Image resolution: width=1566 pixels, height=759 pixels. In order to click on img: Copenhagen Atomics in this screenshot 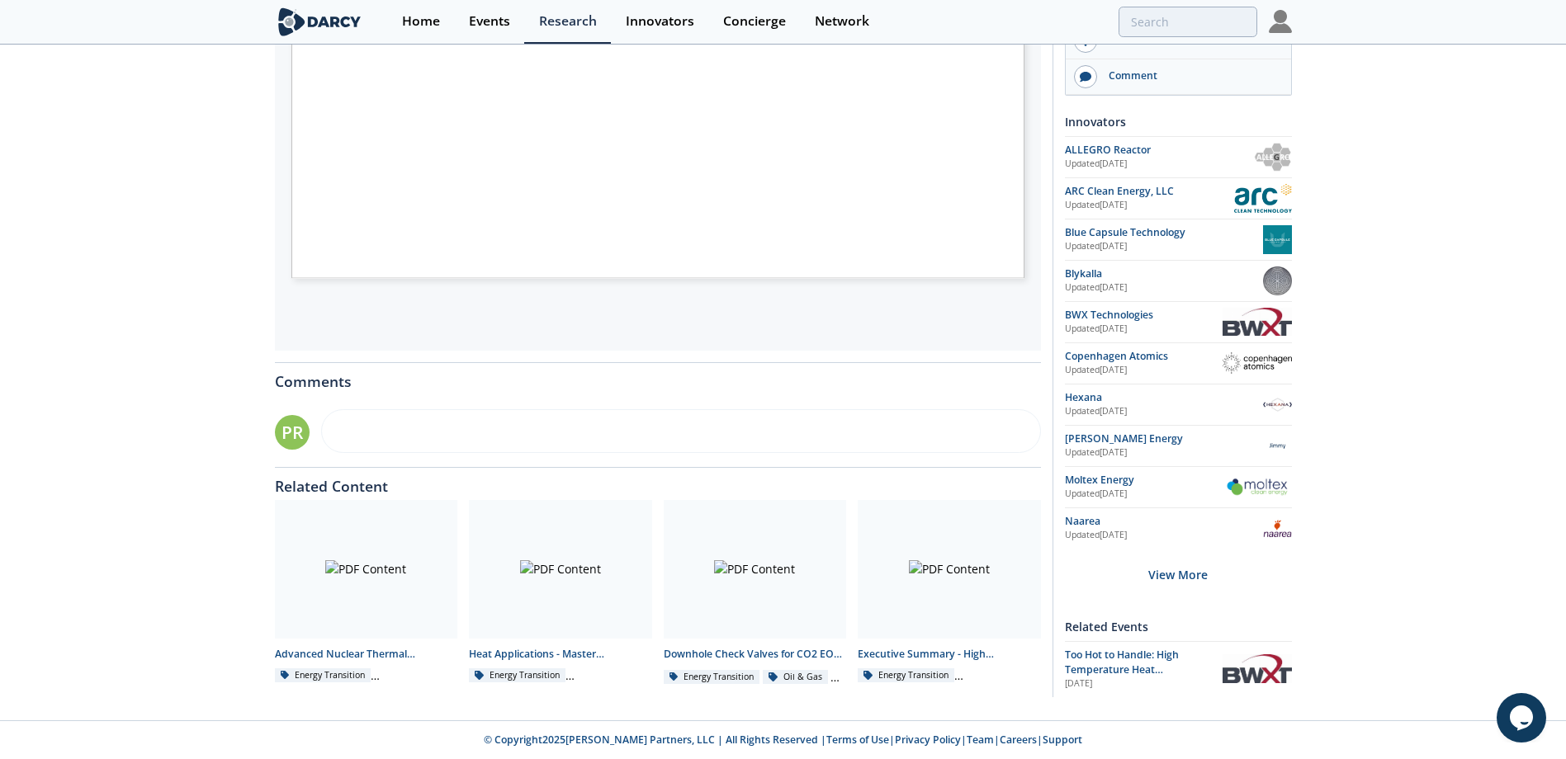, I will do `click(1257, 362)`.